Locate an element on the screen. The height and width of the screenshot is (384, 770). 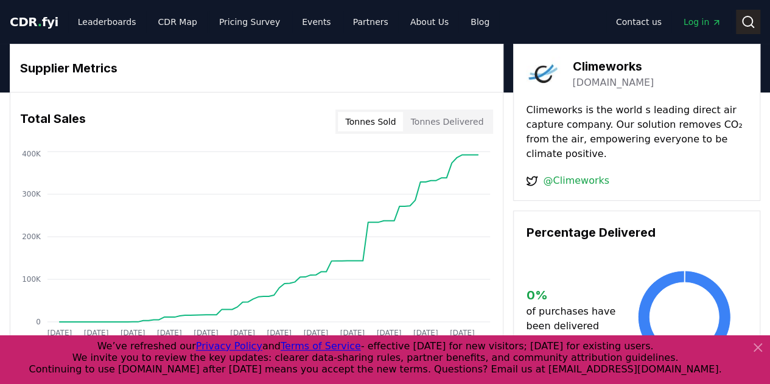
a: Partners is located at coordinates (371, 22).